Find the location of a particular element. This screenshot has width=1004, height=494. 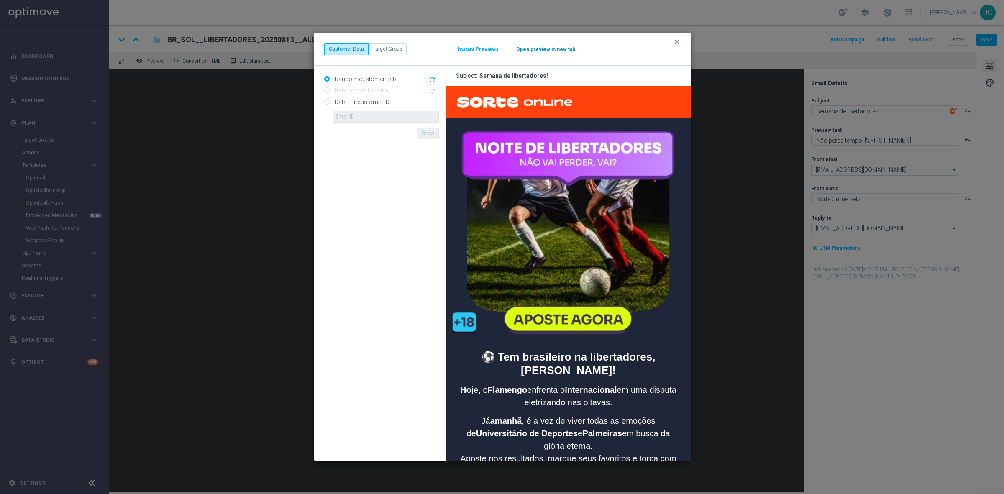

p: Já , é a vez de viver todas as emoções de e em busca da glória eterna. Aposte nos resultados, mar... is located at coordinates (122, 360).